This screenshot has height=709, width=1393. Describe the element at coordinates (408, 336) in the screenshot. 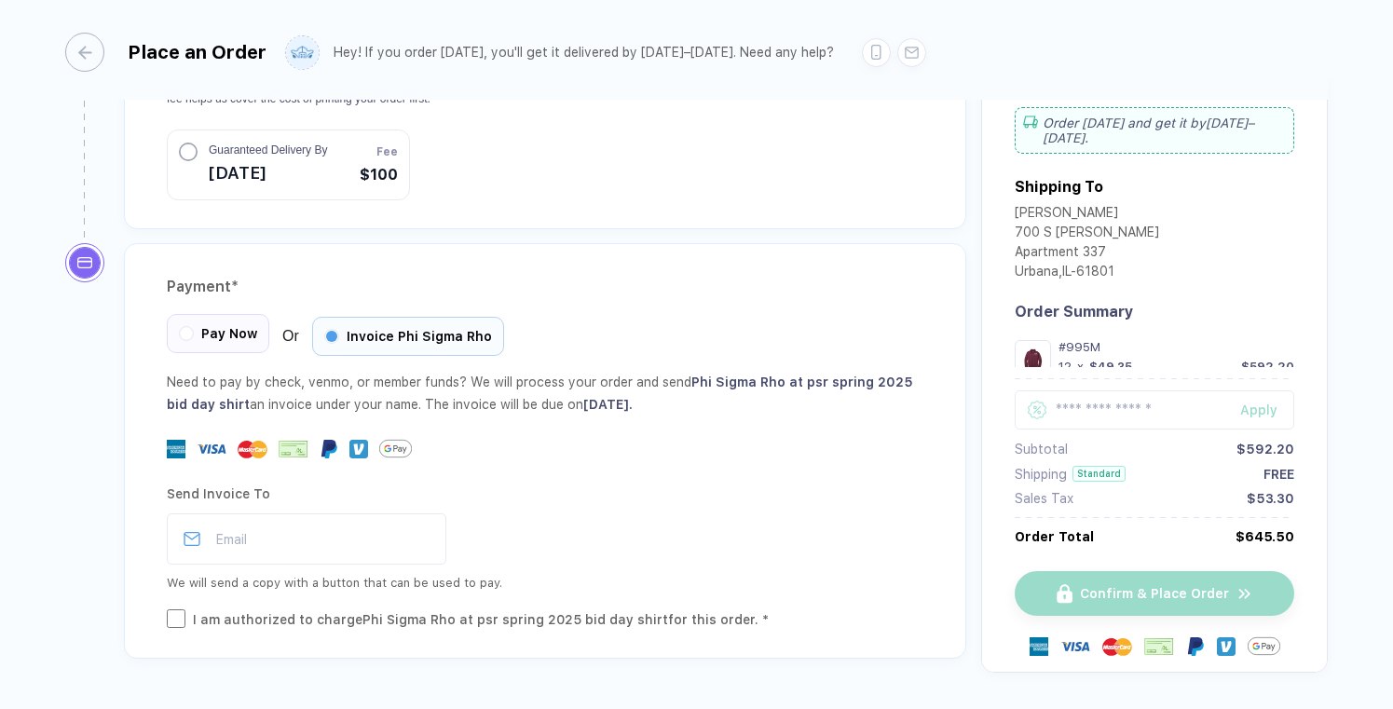

I see `div: Invoice Phi Sigma Rho` at that location.